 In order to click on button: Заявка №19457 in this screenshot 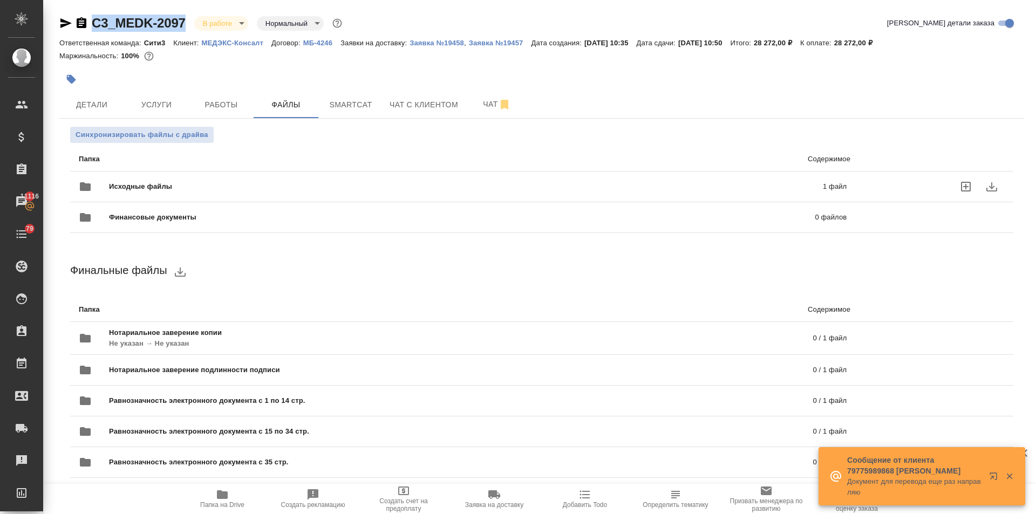, I will do `click(500, 43)`.